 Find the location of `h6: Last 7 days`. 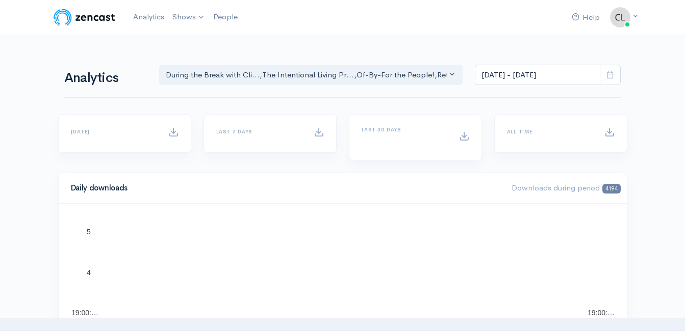

h6: Last 7 days is located at coordinates (259, 132).